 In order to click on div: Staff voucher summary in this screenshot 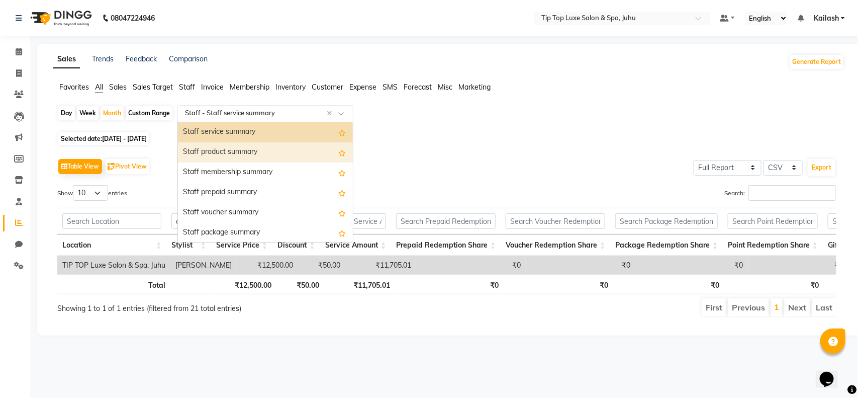, I will do `click(265, 213)`.